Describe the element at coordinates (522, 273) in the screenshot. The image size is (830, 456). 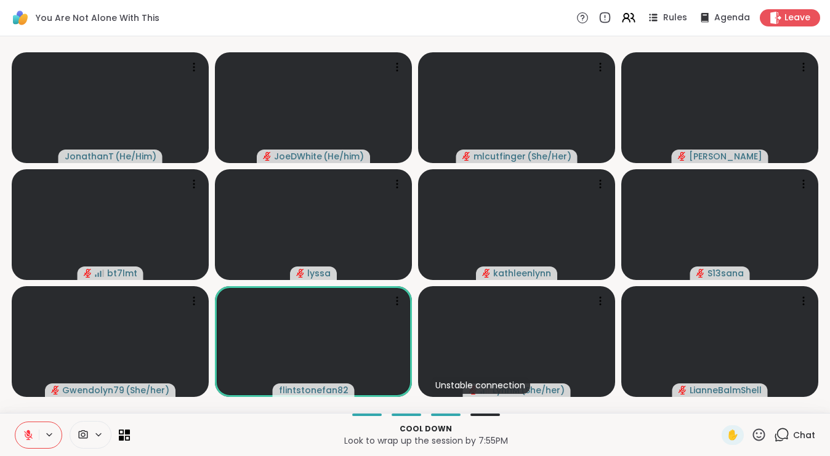
I see `span: kathleenlynn` at that location.